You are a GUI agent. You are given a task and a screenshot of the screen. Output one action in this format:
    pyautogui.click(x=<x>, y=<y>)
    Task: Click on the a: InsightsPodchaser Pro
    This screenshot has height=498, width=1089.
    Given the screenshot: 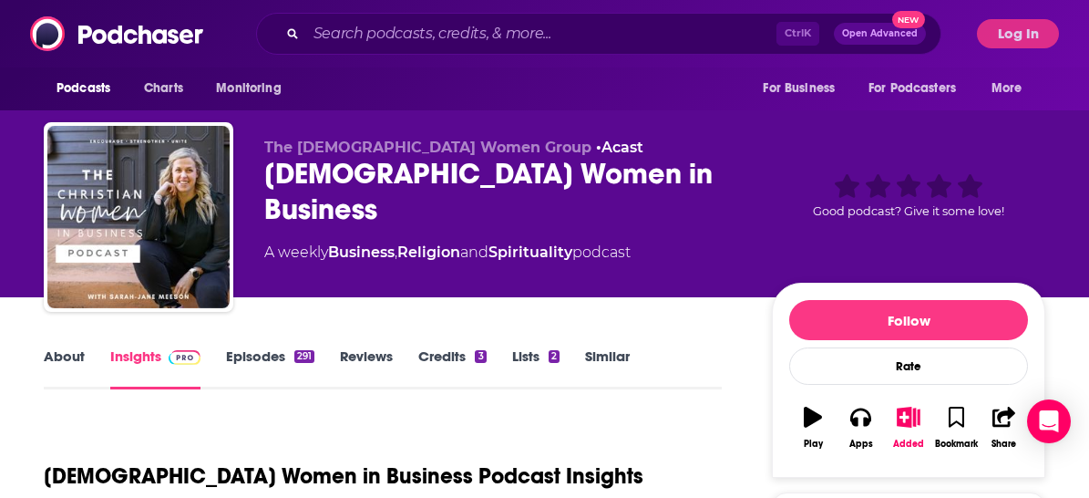 What is the action you would take?
    pyautogui.click(x=155, y=368)
    